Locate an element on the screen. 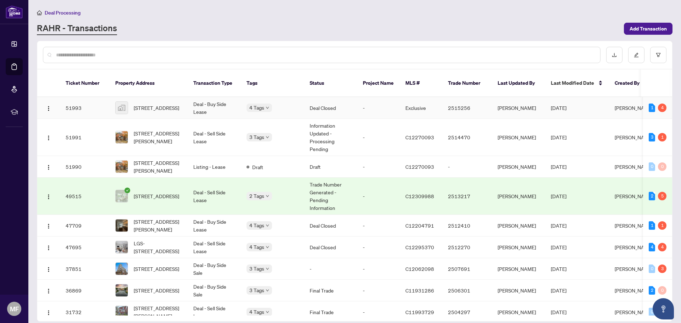  td: Deal - Buy Side Sale is located at coordinates (214, 291).